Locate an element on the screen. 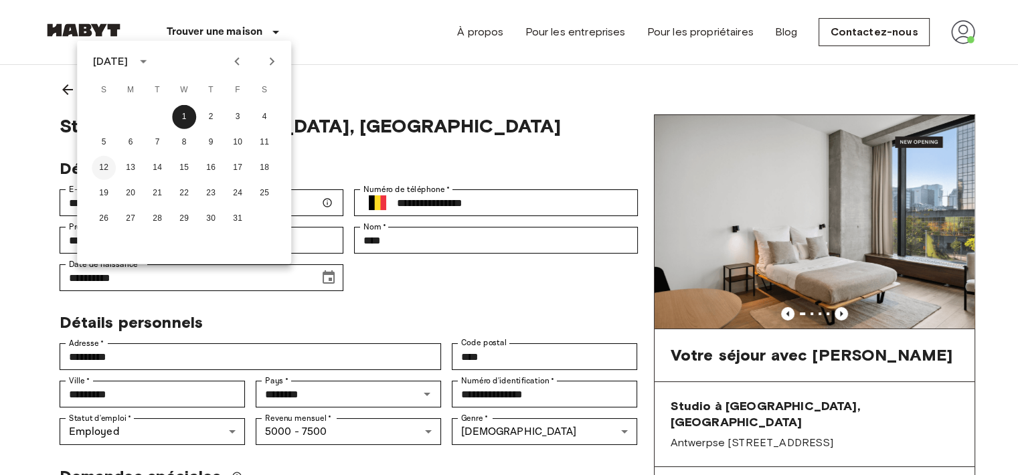 Image resolution: width=1018 pixels, height=475 pixels. button: calendar view is open, switch to year view is located at coordinates (143, 62).